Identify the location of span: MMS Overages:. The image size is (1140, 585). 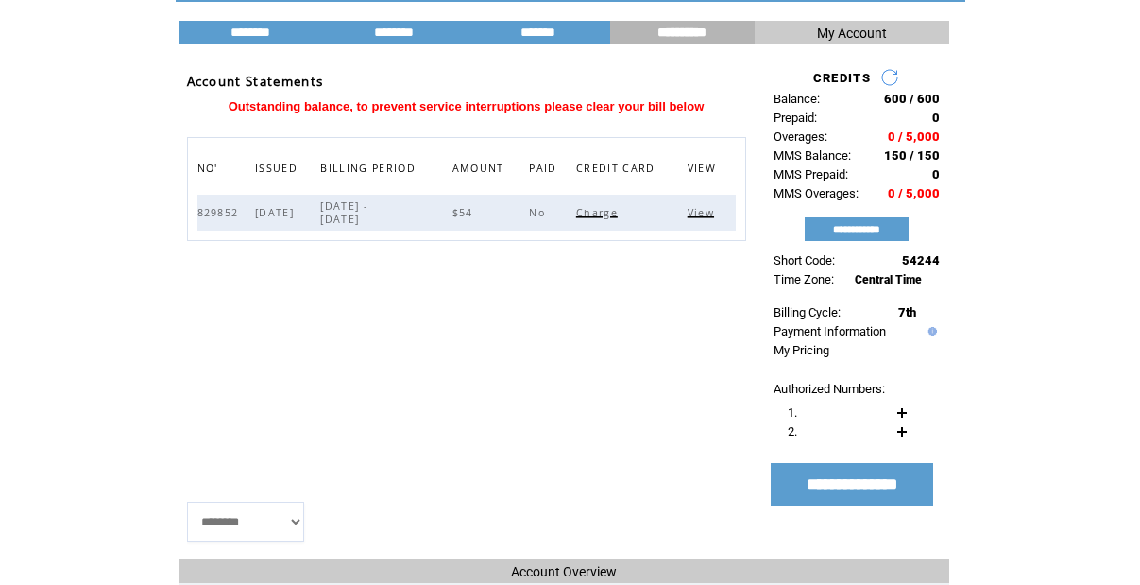
(816, 193).